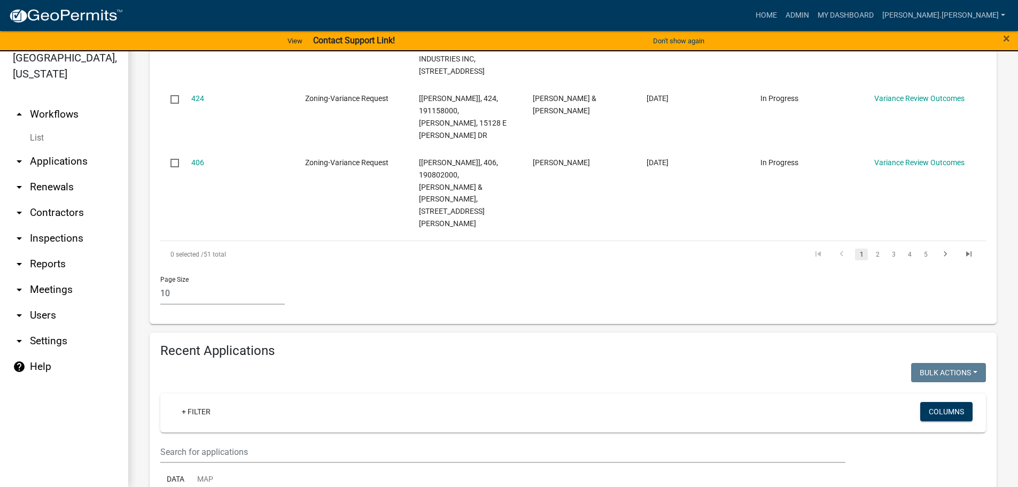 The height and width of the screenshot is (487, 1018). Describe the element at coordinates (877, 254) in the screenshot. I see `li: page 2` at that location.